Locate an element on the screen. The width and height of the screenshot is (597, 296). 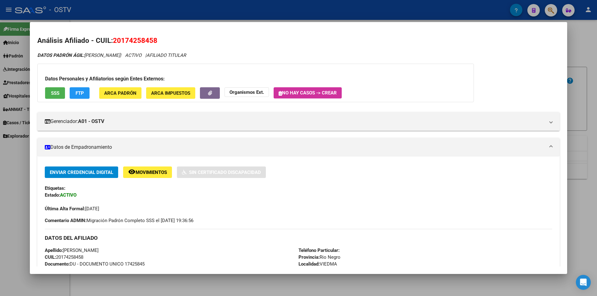
strong: DATOS PADRÓN ÁGIL: is located at coordinates (61, 55).